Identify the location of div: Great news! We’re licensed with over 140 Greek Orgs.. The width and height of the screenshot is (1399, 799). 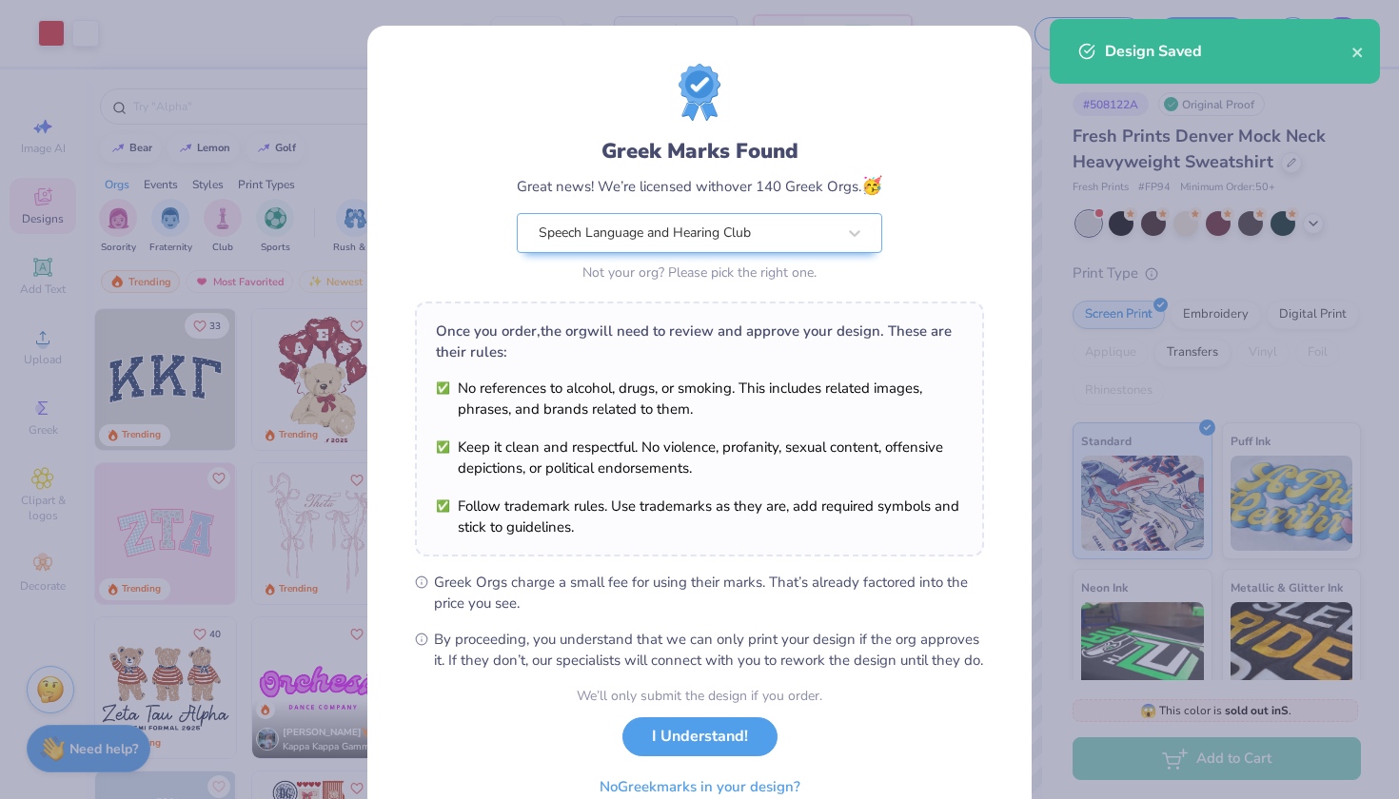
(699, 186).